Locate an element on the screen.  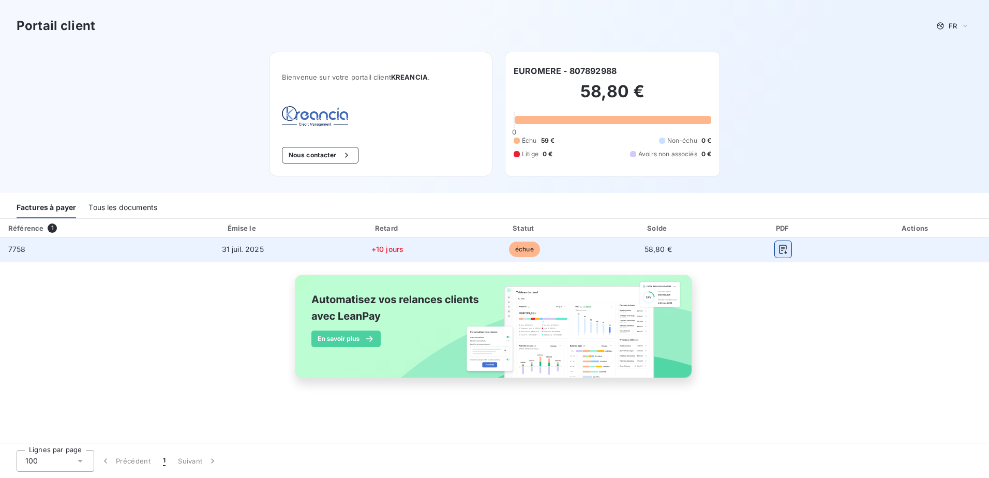
div: PDF is located at coordinates (783, 228).